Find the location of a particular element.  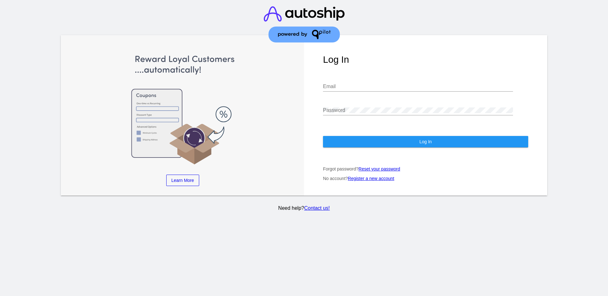

a: Contact us! is located at coordinates (317, 208).